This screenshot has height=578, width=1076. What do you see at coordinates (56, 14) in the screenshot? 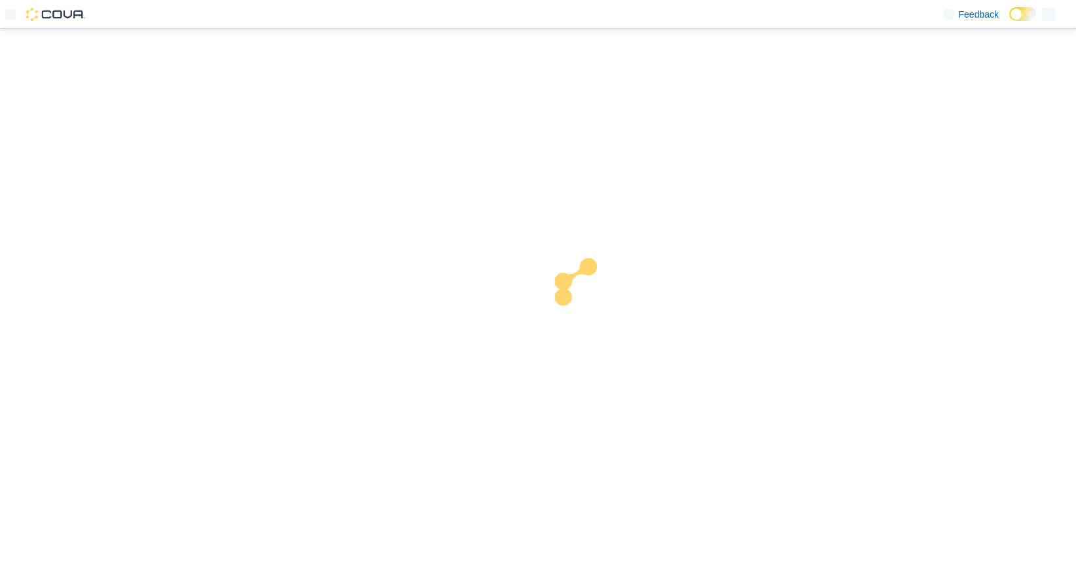
I see `img: Cova` at bounding box center [56, 14].